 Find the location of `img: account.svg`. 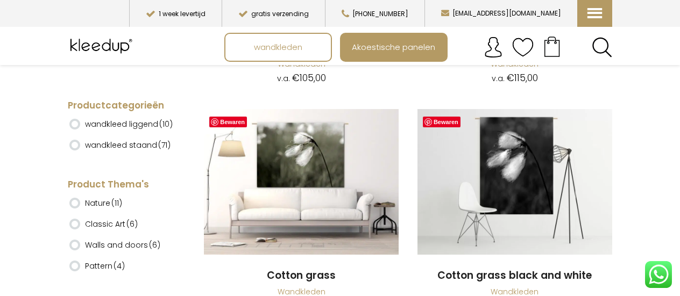

img: account.svg is located at coordinates (493, 47).